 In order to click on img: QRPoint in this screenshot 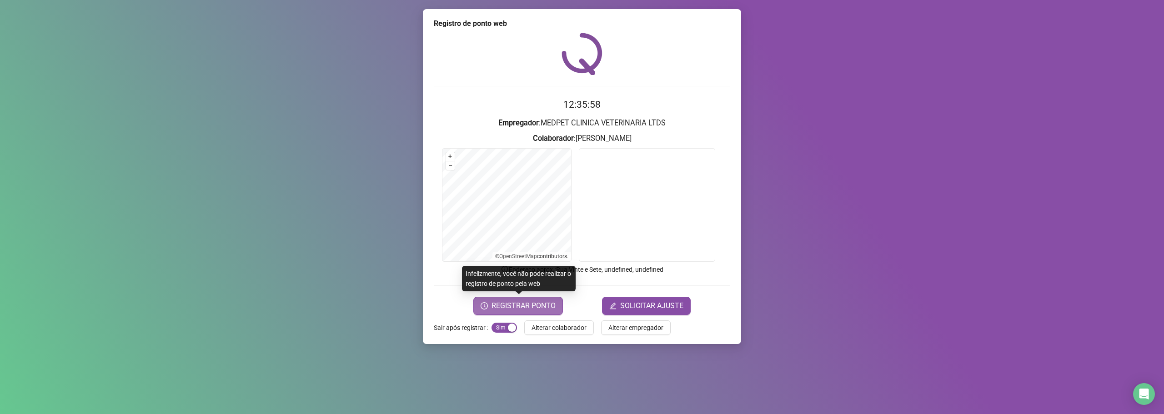, I will do `click(582, 54)`.